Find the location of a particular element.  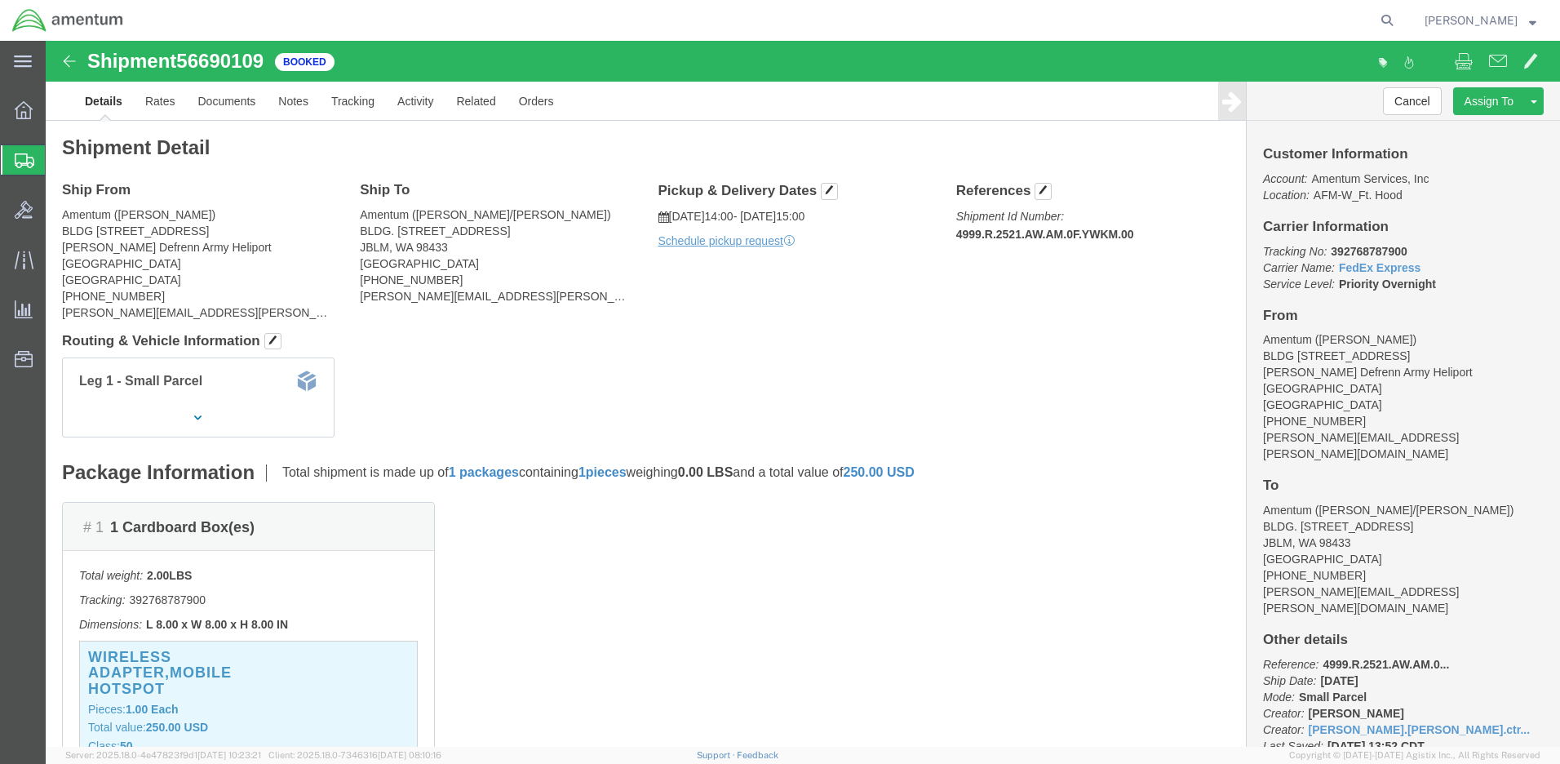

span: Server: 2025.18.0-4e47823f9d1 is located at coordinates (163, 755).